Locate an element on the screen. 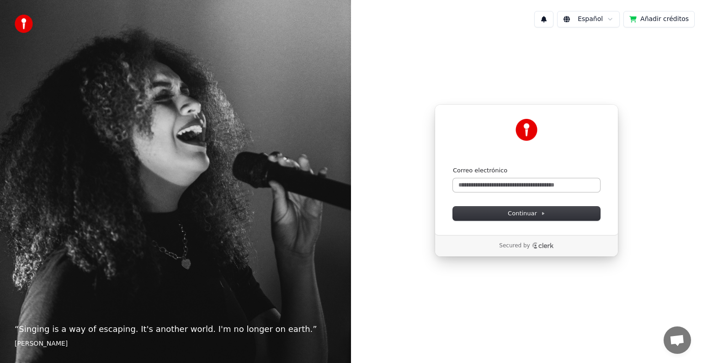 Image resolution: width=702 pixels, height=363 pixels. p: Secured by is located at coordinates (514, 246).